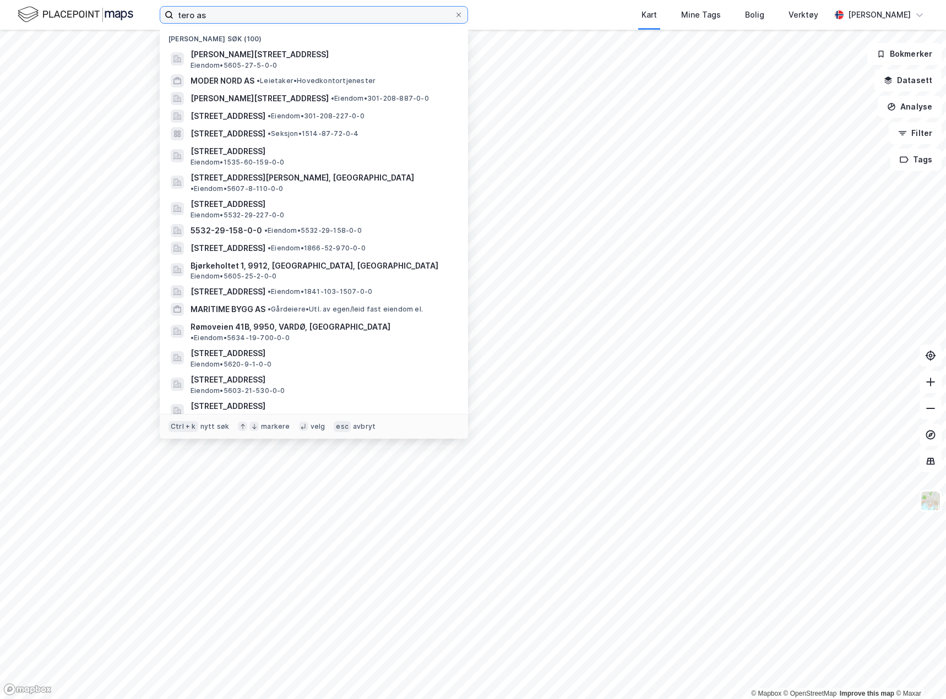 The image size is (946, 699). I want to click on span: Eiendom • 5605-27-5-0-0, so click(234, 66).